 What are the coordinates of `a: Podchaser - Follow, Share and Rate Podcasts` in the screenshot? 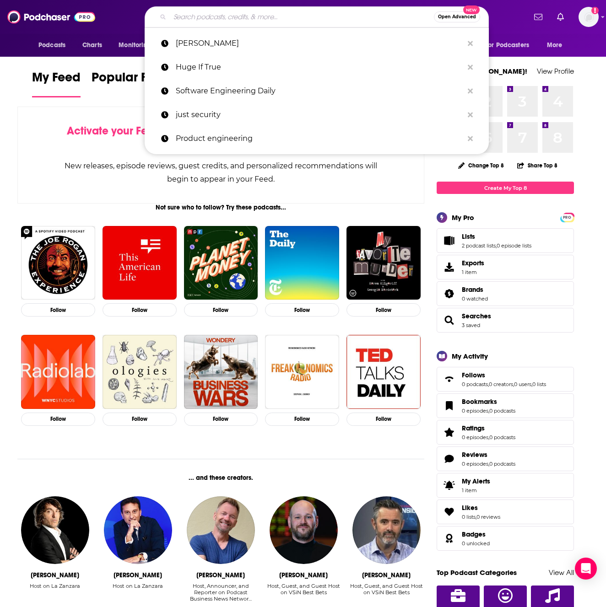 It's located at (51, 17).